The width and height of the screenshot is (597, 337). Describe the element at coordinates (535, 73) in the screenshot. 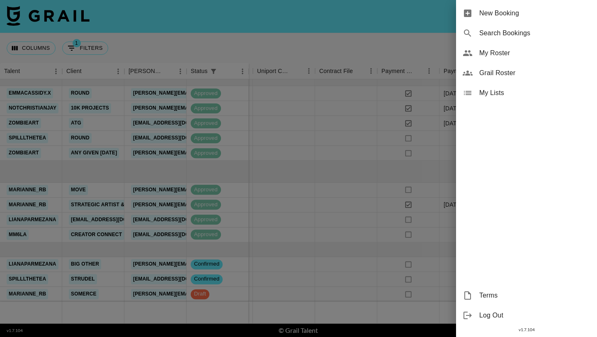

I see `span: Grail Roster` at that location.